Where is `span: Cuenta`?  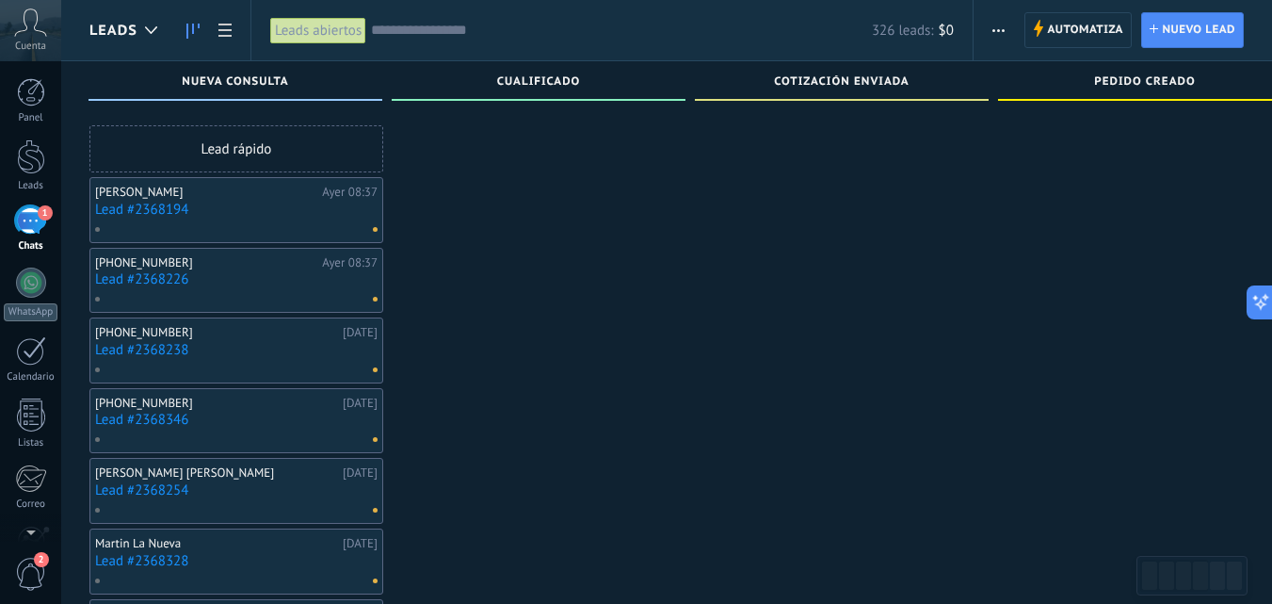
span: Cuenta is located at coordinates (30, 46).